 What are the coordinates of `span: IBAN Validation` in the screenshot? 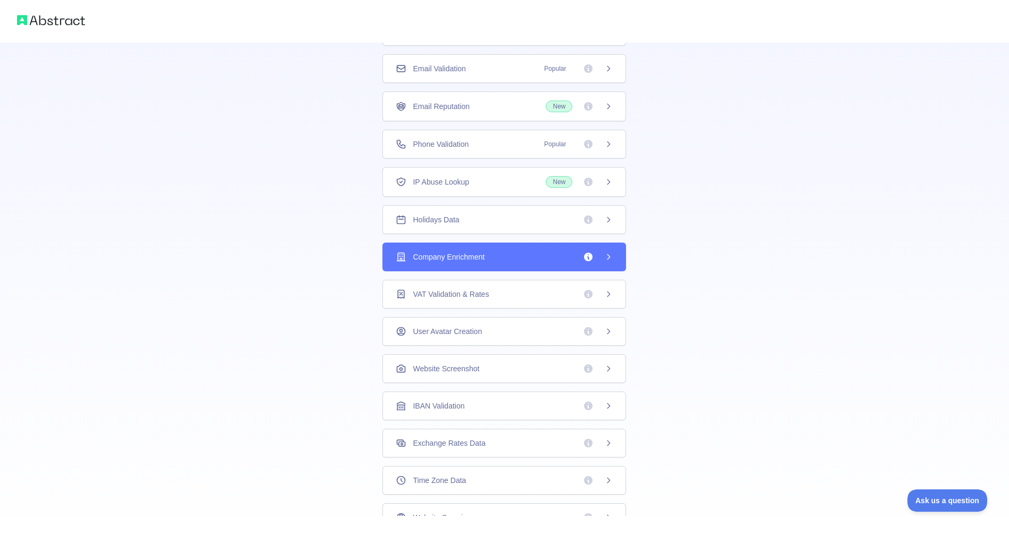 It's located at (438, 406).